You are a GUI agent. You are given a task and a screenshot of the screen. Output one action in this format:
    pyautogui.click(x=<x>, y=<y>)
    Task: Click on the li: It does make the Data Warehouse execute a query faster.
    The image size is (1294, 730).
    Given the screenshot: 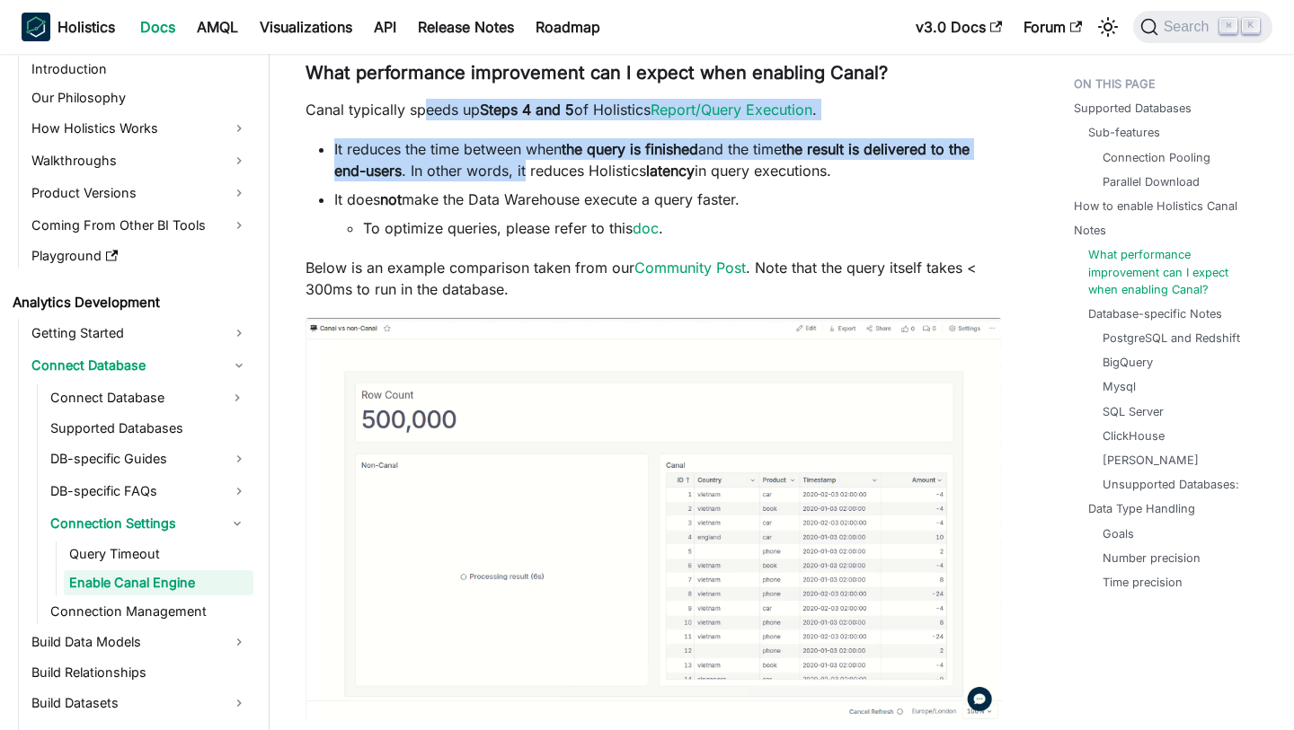 What is the action you would take?
    pyautogui.click(x=668, y=214)
    